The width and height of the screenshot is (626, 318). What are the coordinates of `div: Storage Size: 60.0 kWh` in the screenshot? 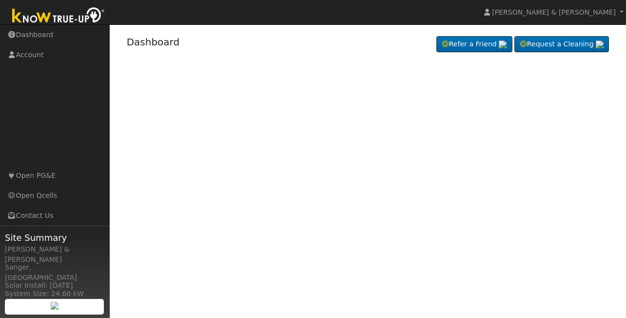 It's located at (55, 301).